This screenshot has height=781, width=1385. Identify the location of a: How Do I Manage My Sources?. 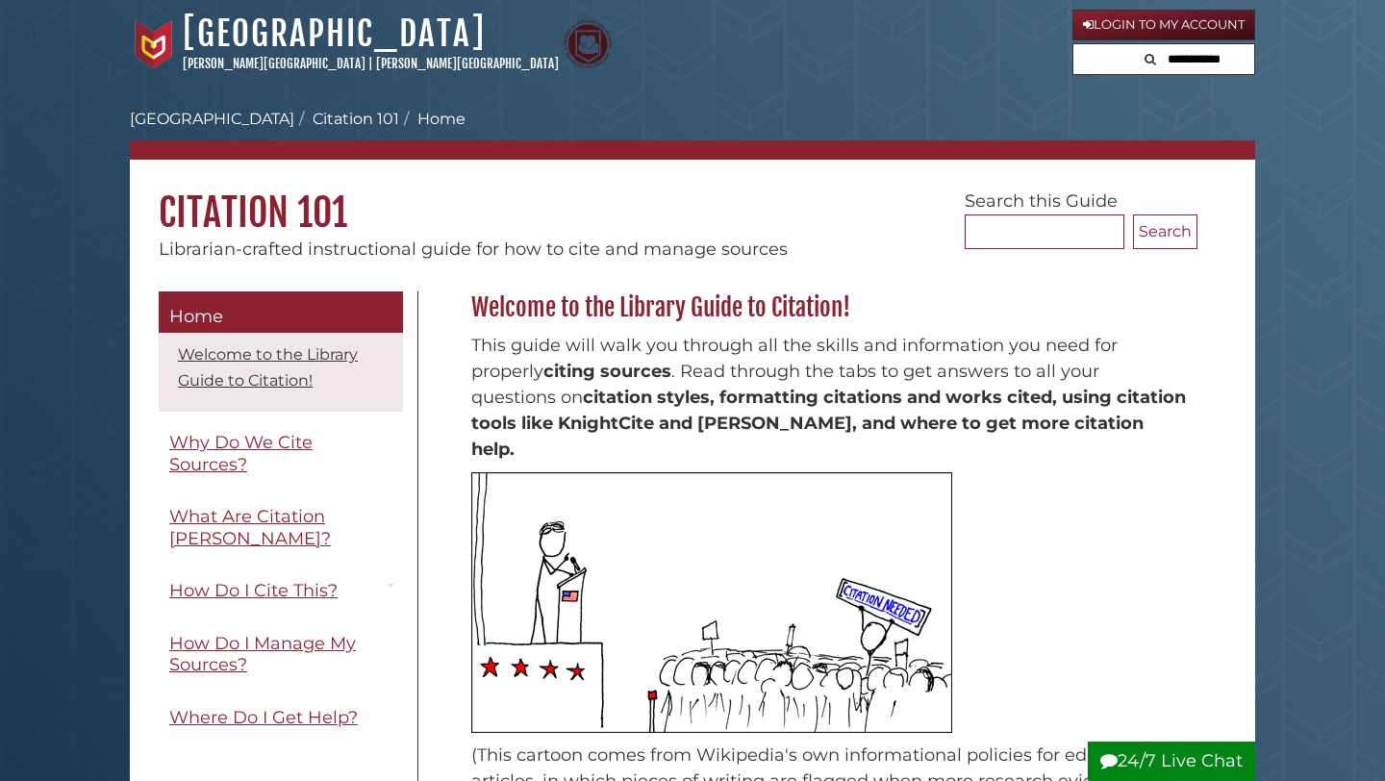
(281, 654).